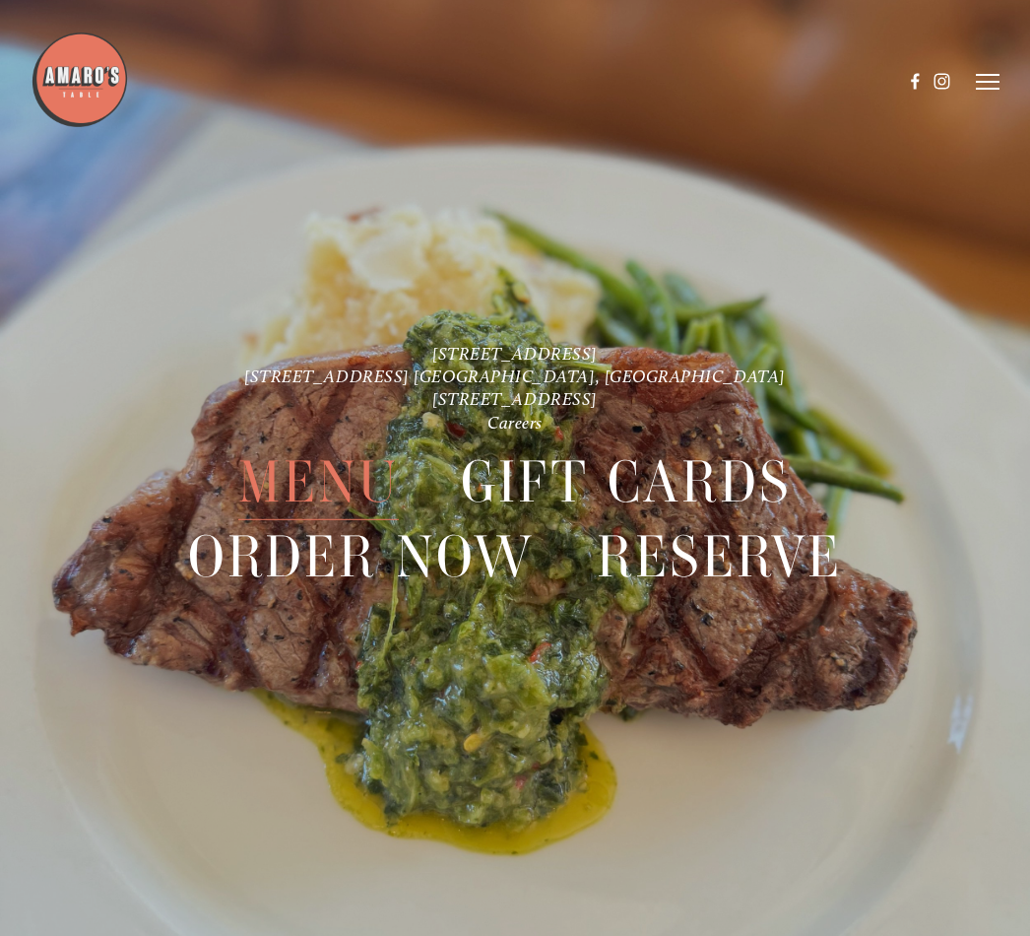 Image resolution: width=1030 pixels, height=936 pixels. I want to click on a: Menu, so click(318, 481).